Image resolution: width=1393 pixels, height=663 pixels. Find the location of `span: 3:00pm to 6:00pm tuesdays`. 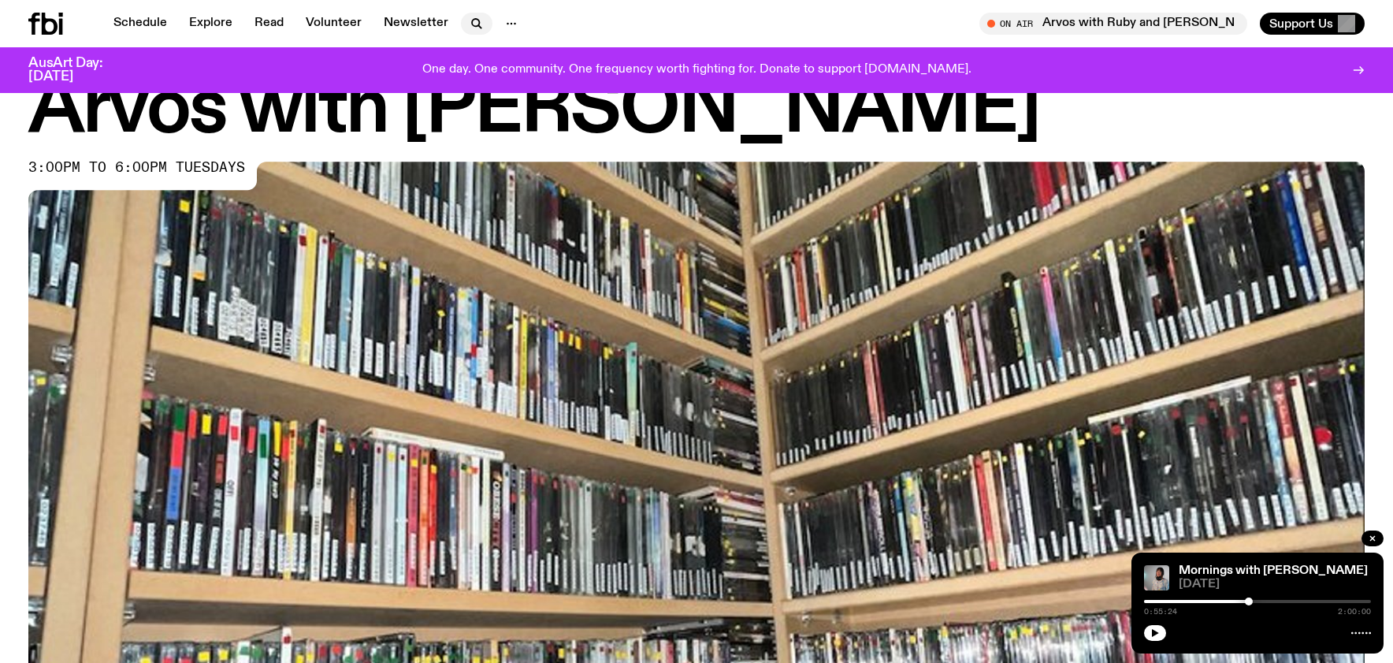

span: 3:00pm to 6:00pm tuesdays is located at coordinates (136, 168).